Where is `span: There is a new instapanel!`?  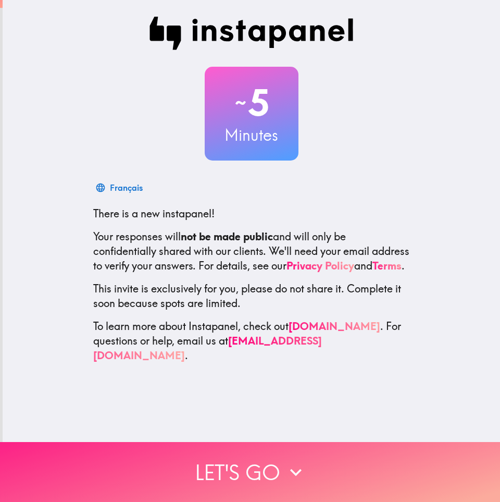
span: There is a new instapanel! is located at coordinates (154, 213).